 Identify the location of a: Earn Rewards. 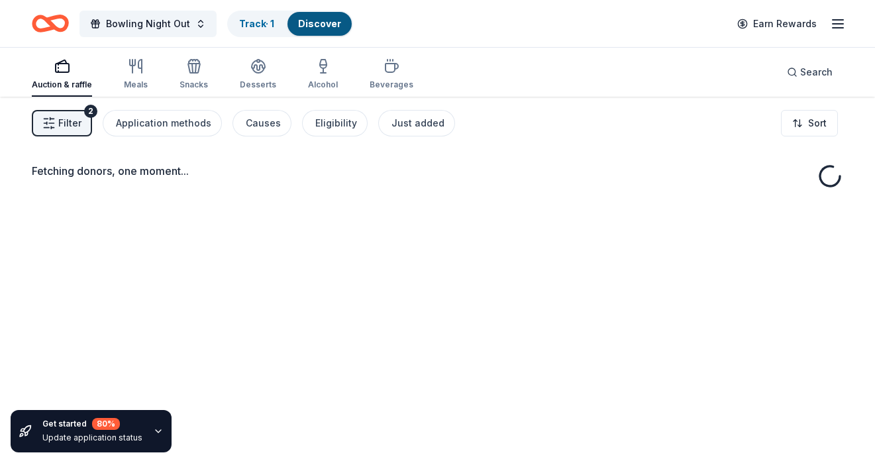
(777, 24).